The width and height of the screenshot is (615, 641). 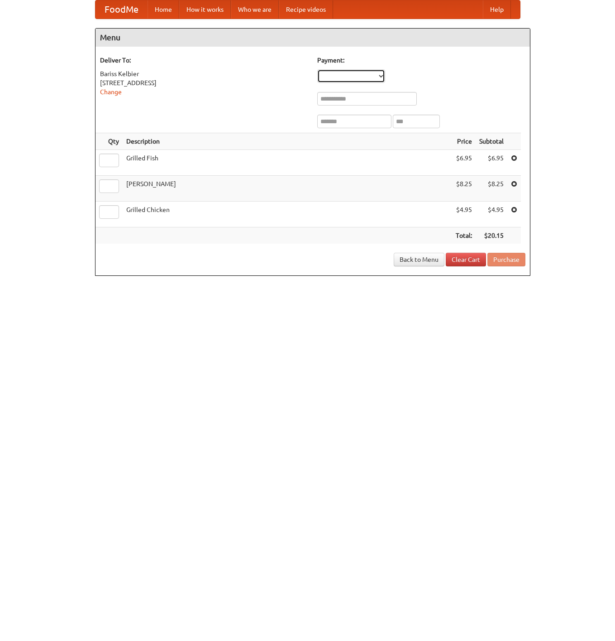 What do you see at coordinates (466, 259) in the screenshot?
I see `a: Clear Cart` at bounding box center [466, 259].